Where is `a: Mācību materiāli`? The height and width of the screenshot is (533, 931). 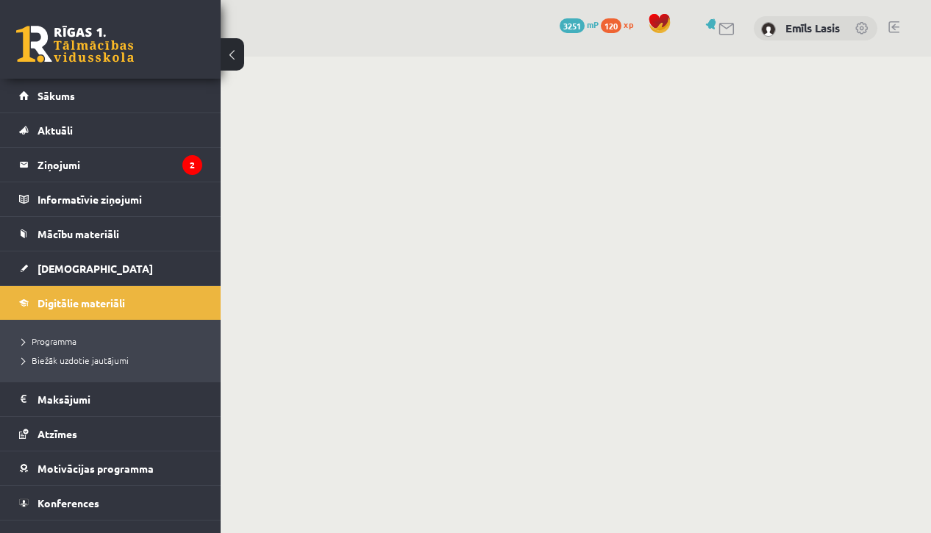 a: Mācību materiāli is located at coordinates (110, 234).